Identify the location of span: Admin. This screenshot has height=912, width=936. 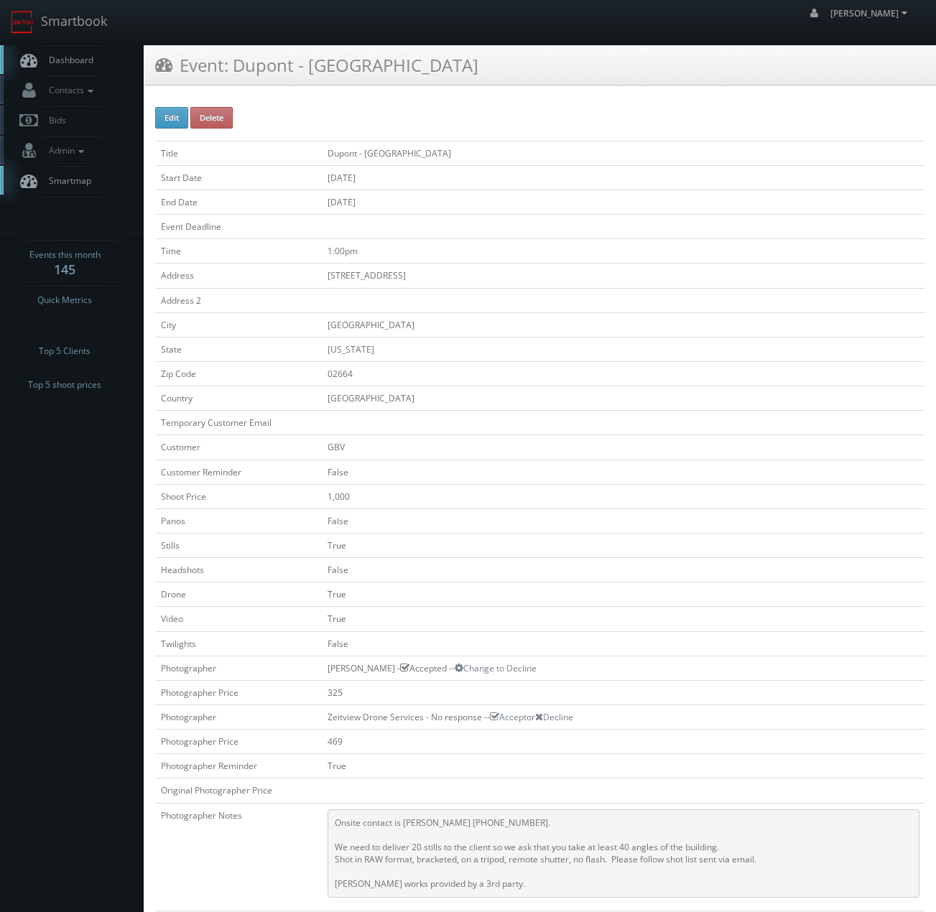
(65, 150).